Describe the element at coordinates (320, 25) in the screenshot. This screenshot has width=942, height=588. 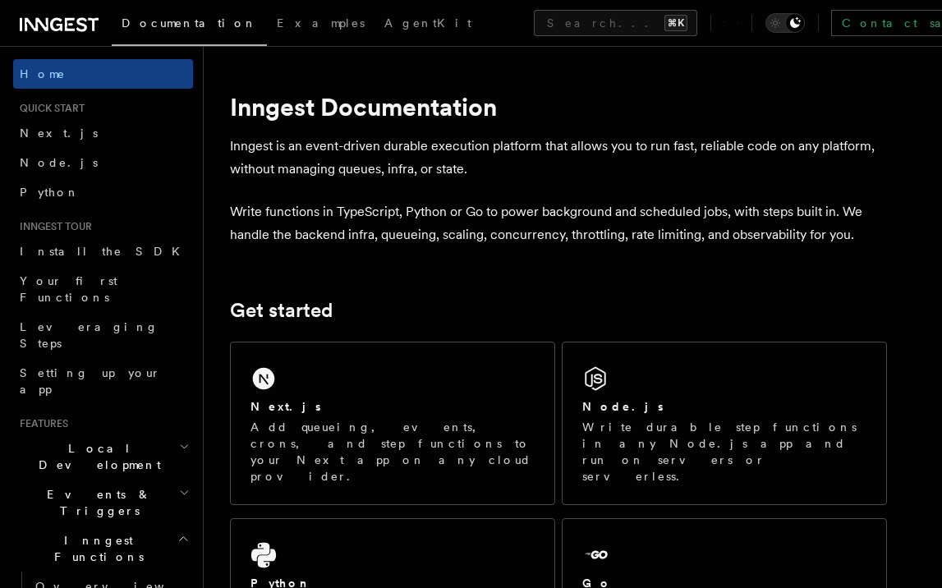
I see `a: Examples` at that location.